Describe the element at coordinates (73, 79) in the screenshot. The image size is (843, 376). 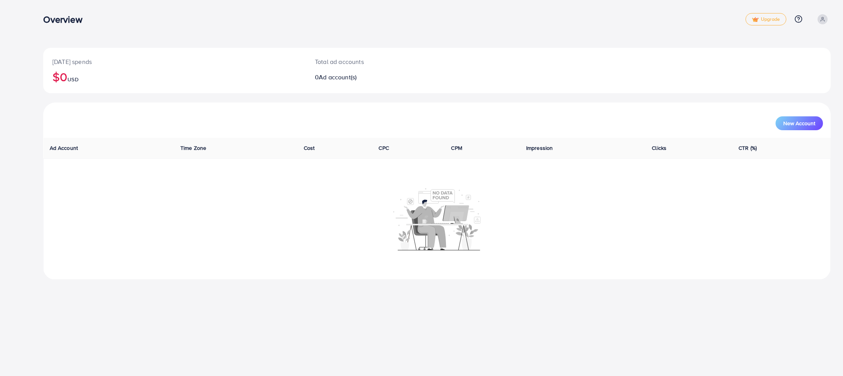
I see `span: USD` at that location.